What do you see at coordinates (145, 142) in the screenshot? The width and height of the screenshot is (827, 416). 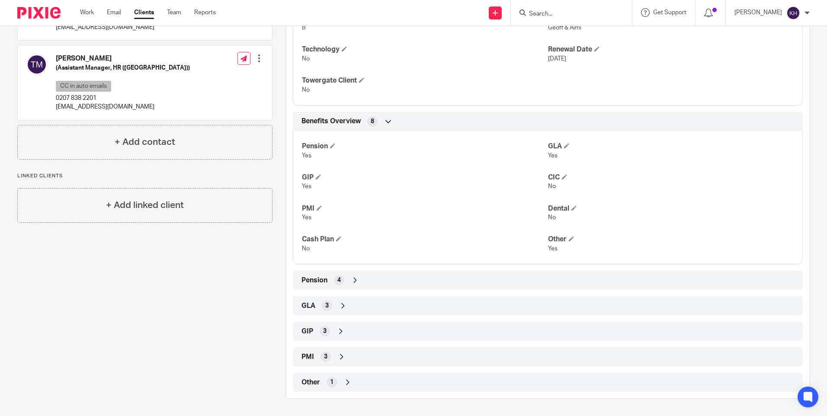 I see `h4: + Add contact` at bounding box center [145, 142].